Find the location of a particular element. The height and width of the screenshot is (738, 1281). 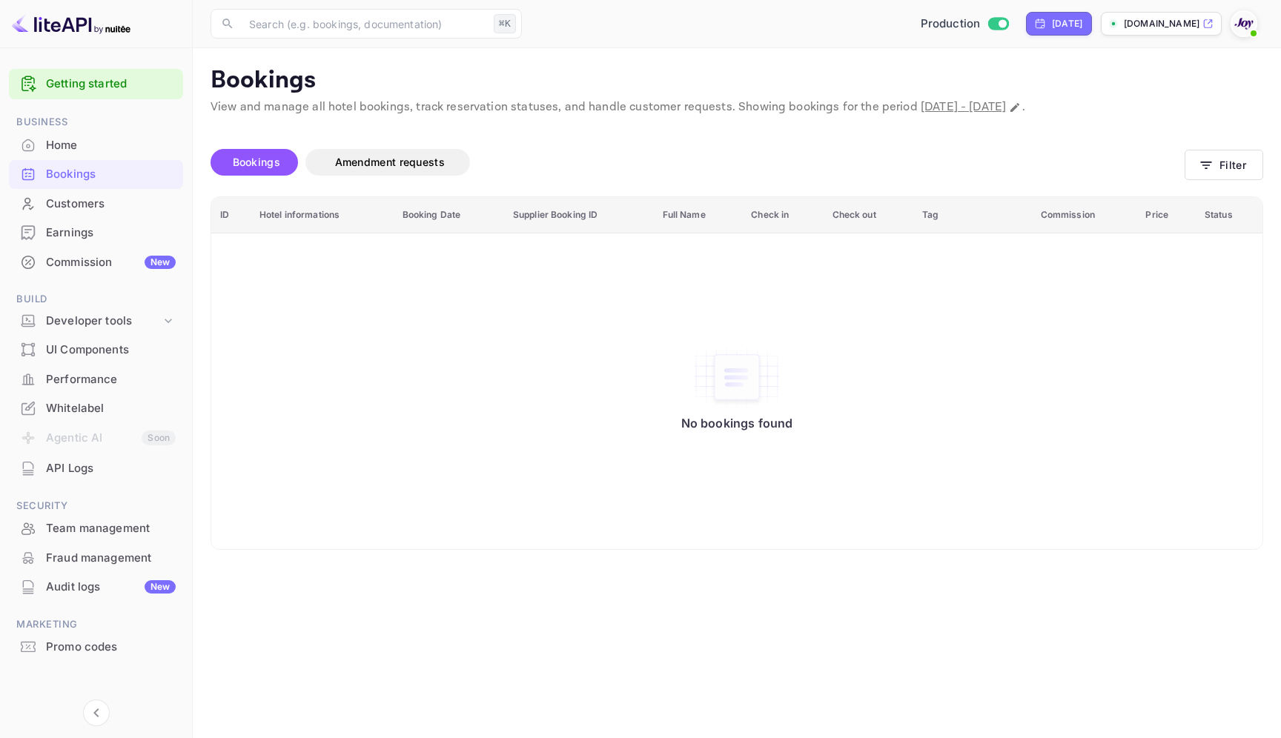

a: Performance is located at coordinates (96, 379).